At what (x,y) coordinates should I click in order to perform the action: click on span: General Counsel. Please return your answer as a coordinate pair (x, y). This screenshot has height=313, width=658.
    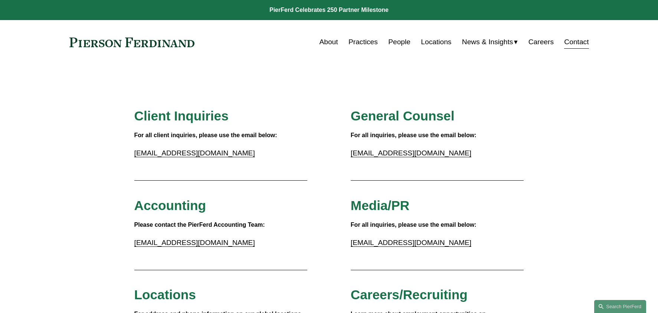
    Looking at the image, I should click on (403, 115).